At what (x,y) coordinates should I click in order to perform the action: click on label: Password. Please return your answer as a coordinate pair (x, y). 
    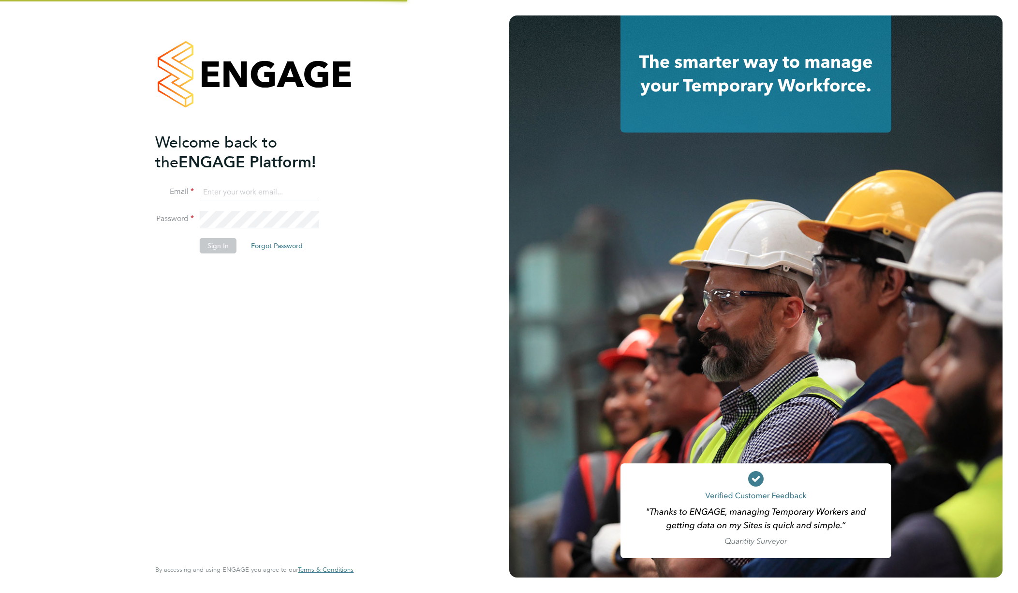
    Looking at the image, I should click on (175, 219).